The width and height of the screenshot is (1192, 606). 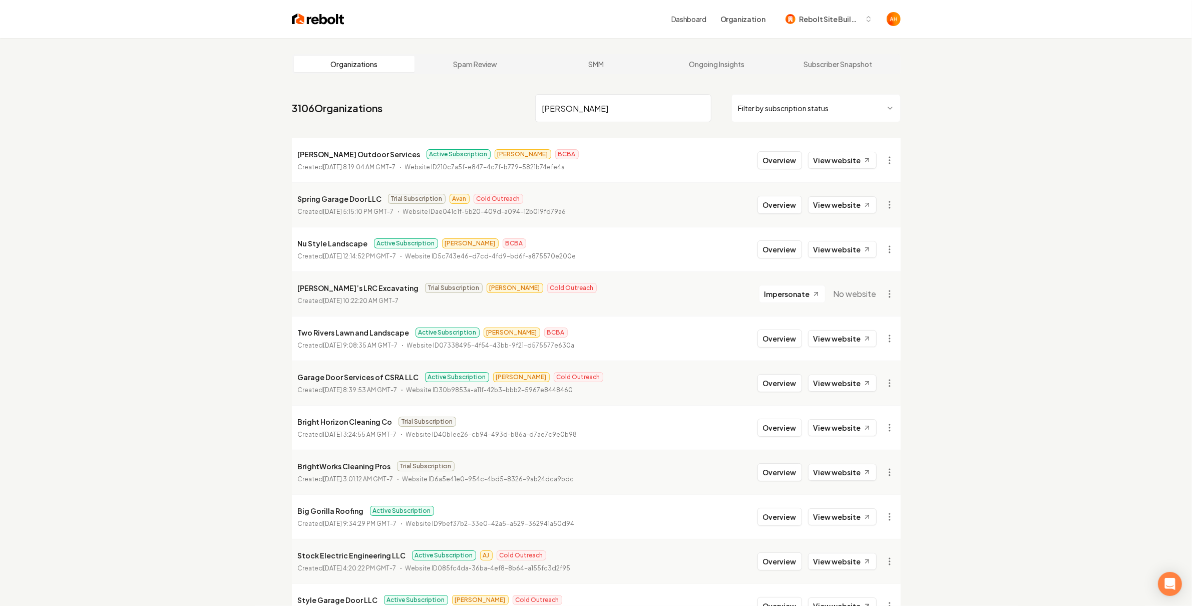 I want to click on a: Dashboard, so click(x=689, y=19).